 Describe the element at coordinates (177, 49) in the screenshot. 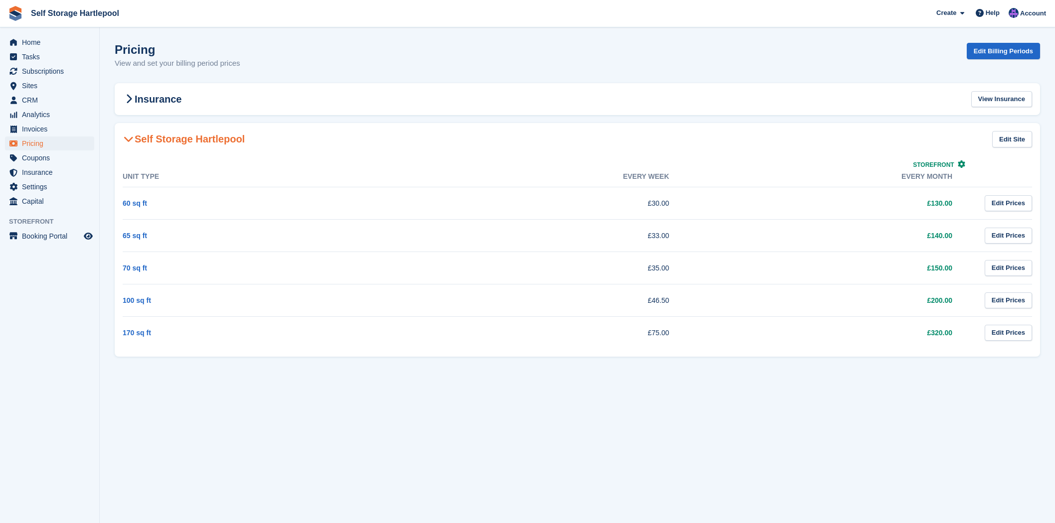

I see `h1: Pricing` at that location.